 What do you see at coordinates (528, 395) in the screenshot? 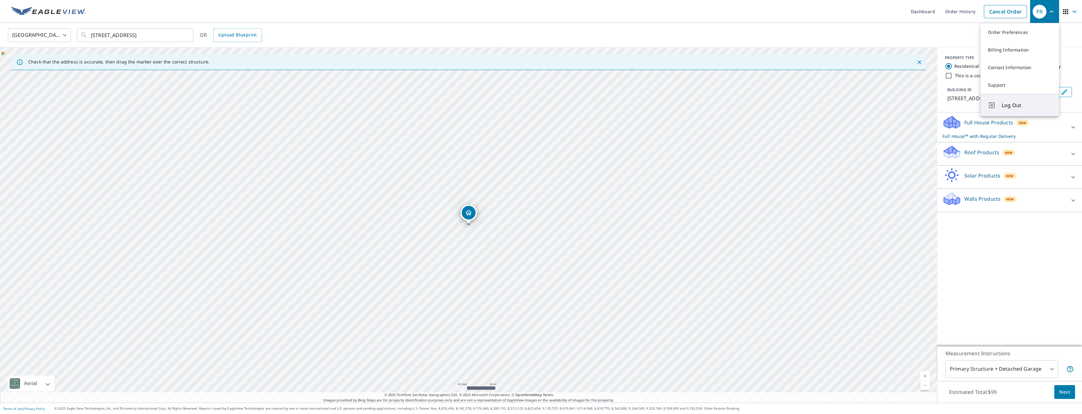
I see `a: OpenStreetMap` at bounding box center [528, 395].